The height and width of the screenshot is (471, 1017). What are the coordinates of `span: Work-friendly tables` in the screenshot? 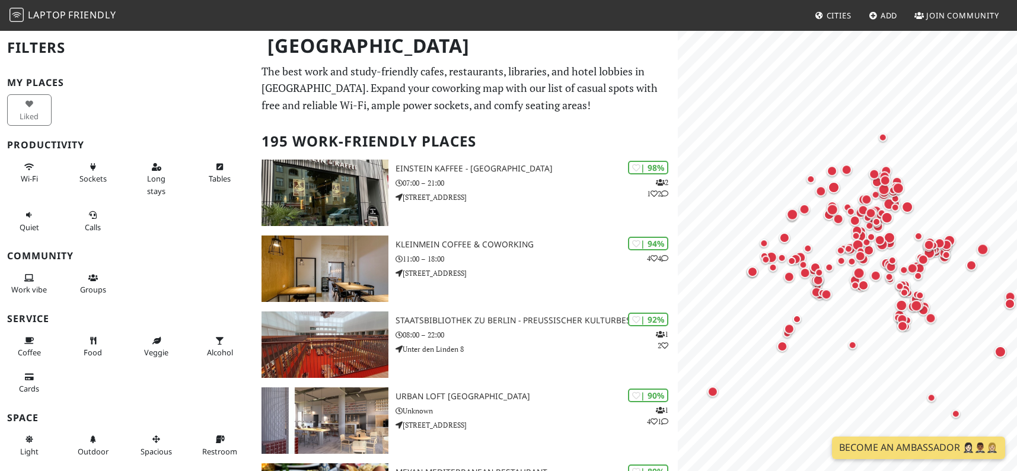 It's located at (219, 178).